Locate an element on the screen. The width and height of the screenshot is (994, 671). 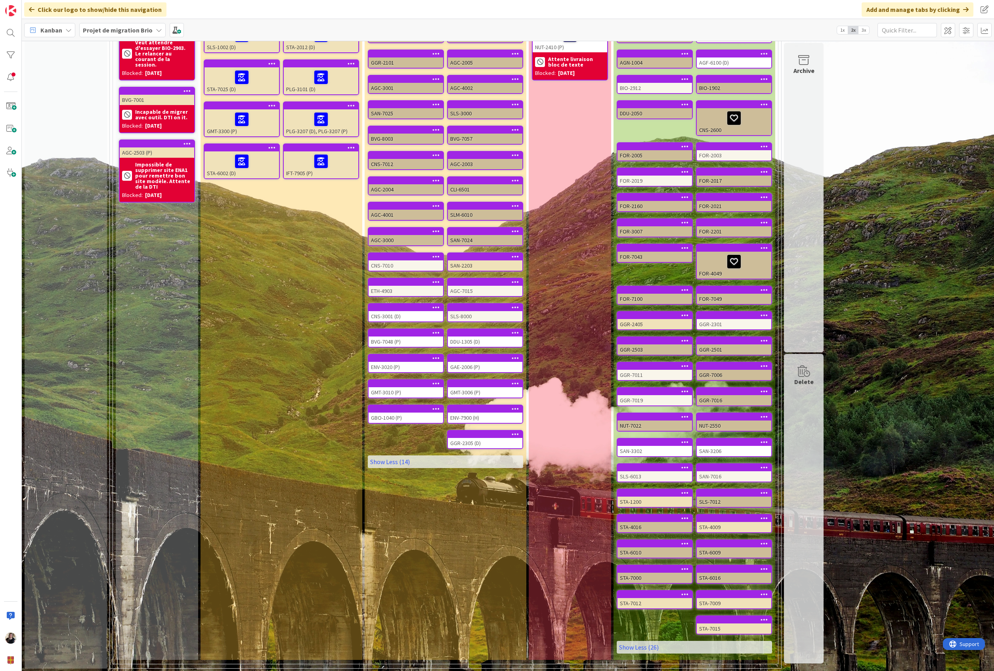
div: PLG-3207 (D), PLG-3207 (P) is located at coordinates (321, 123).